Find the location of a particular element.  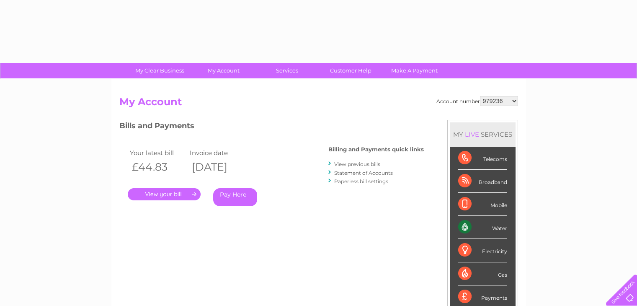

a: Paperless bill settings is located at coordinates (361, 181).